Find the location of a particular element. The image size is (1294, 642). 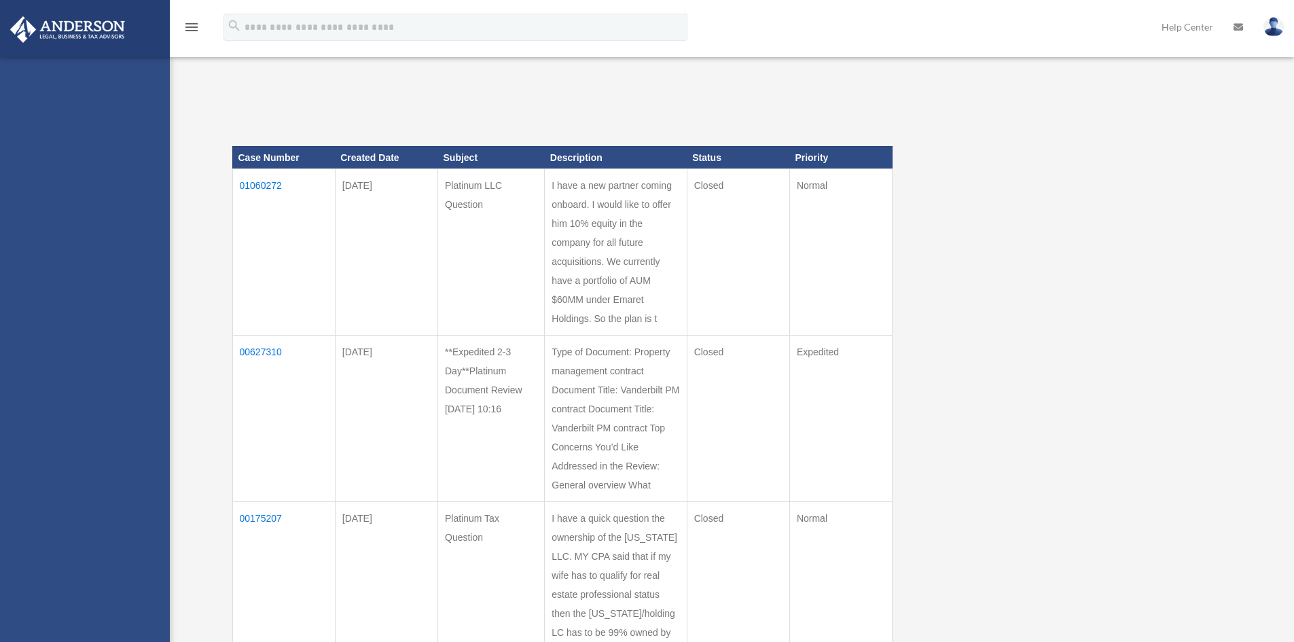

td: Expedited is located at coordinates (840, 418).